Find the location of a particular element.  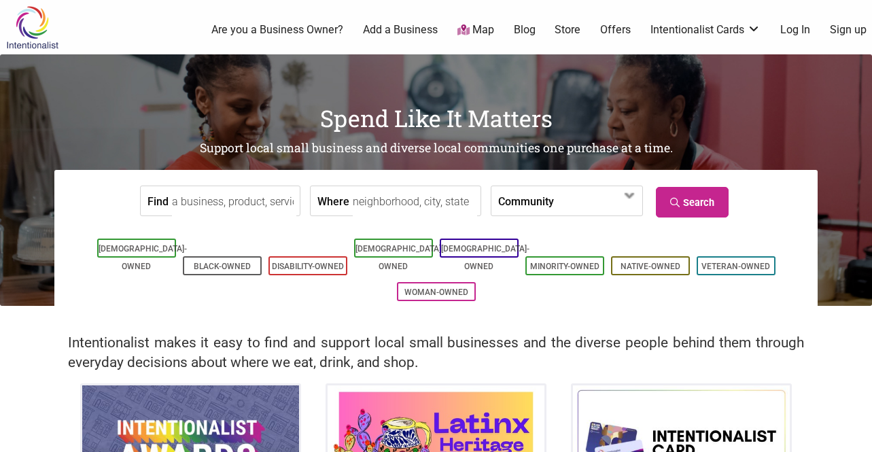

label: Where is located at coordinates (333, 200).